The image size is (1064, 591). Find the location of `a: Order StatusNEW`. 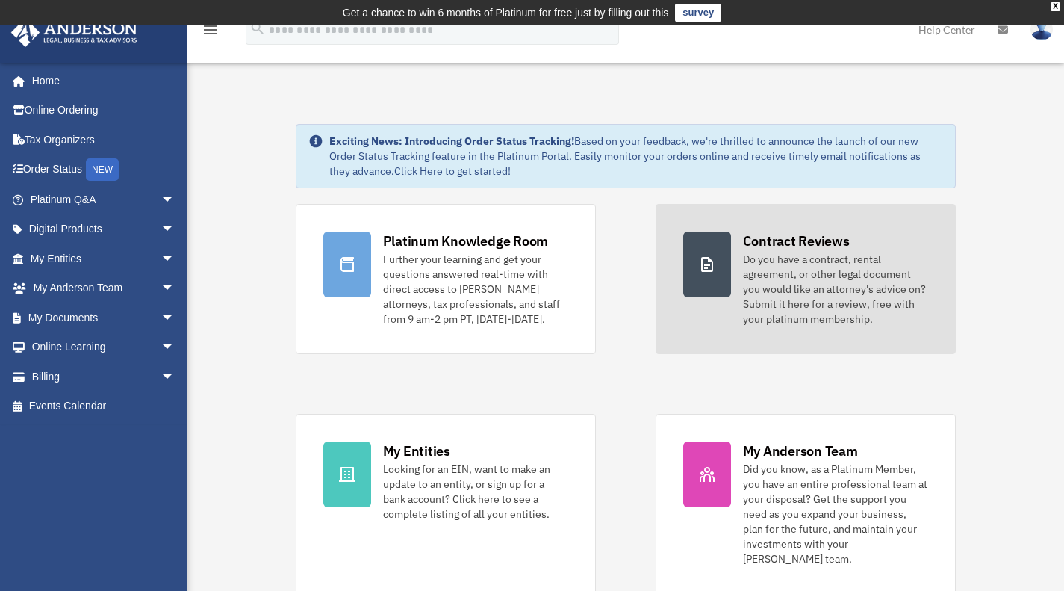

a: Order StatusNEW is located at coordinates (104, 170).